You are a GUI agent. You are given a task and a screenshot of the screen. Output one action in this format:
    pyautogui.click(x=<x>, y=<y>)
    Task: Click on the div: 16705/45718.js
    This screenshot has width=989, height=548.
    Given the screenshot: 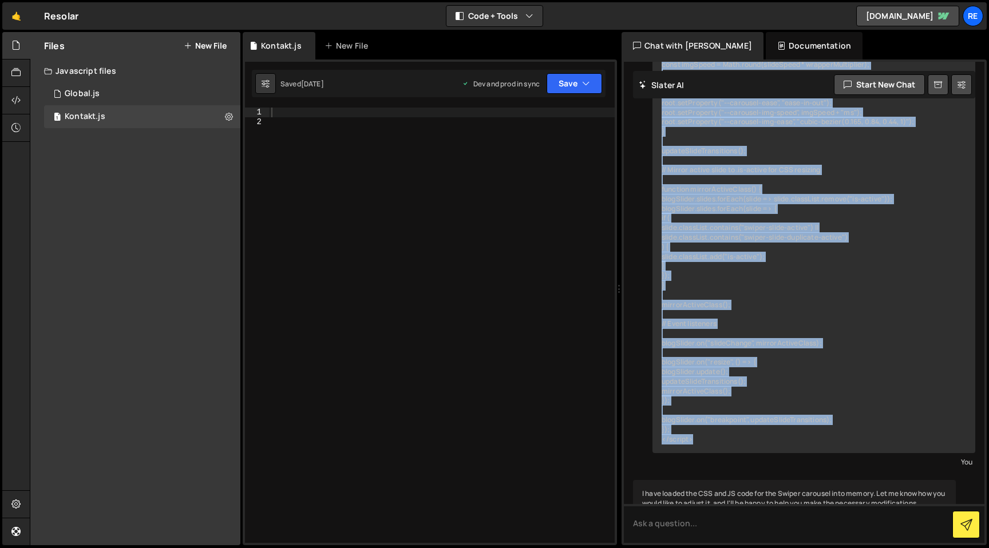 What is the action you would take?
    pyautogui.click(x=142, y=94)
    